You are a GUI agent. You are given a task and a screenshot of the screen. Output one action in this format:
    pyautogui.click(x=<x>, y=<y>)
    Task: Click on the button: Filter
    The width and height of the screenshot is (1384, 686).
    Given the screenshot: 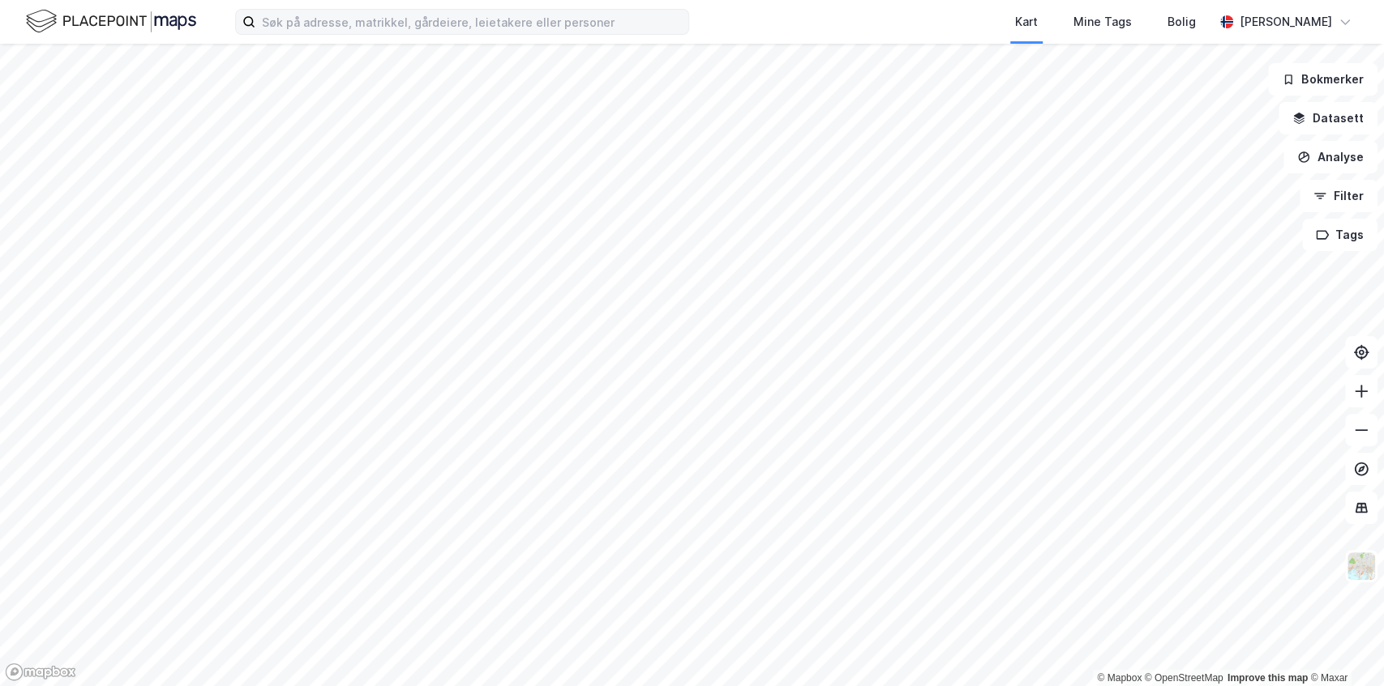 What is the action you would take?
    pyautogui.click(x=1338, y=196)
    